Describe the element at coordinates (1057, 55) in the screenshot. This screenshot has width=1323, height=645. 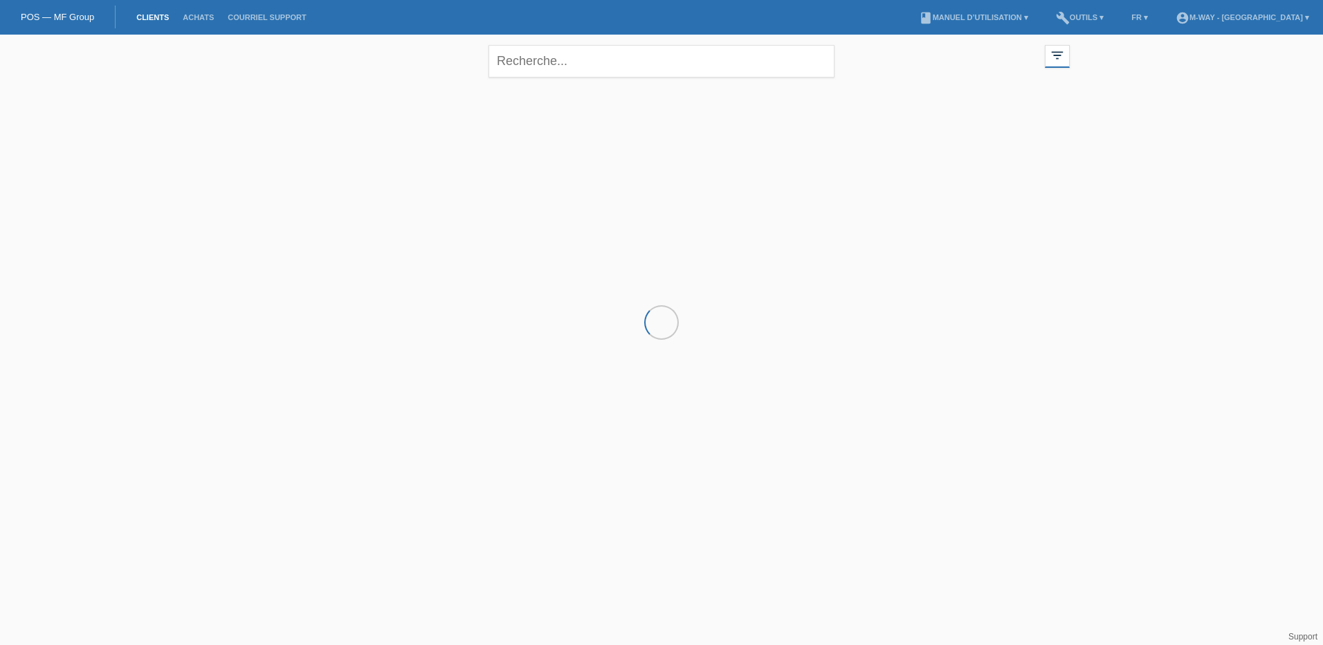
I see `i: filter_list` at that location.